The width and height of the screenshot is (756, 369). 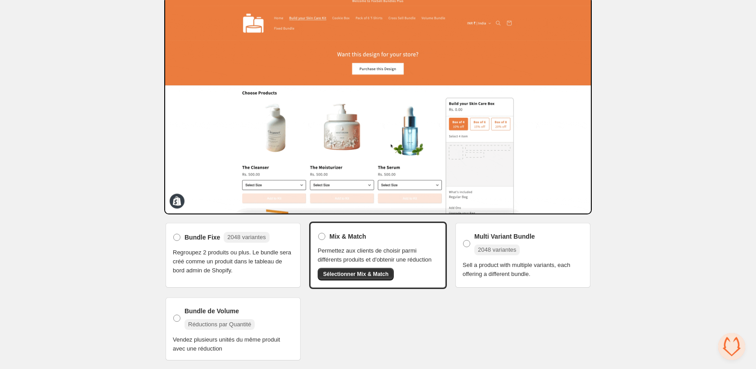 What do you see at coordinates (202, 238) in the screenshot?
I see `span: Bundle Fixe` at bounding box center [202, 238].